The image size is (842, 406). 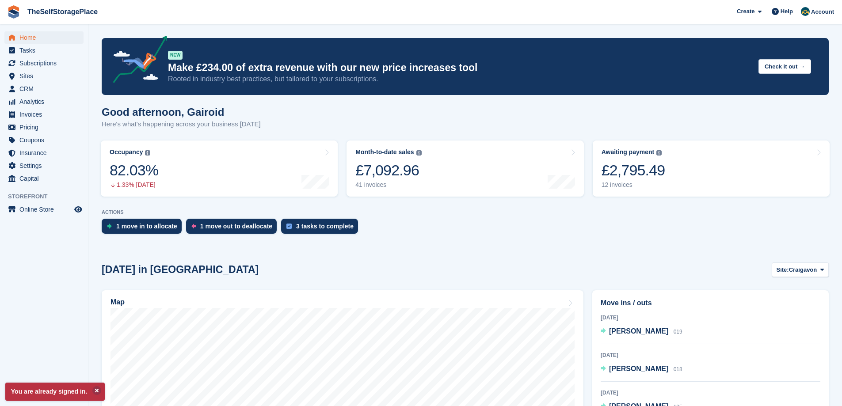 What do you see at coordinates (805, 11) in the screenshot?
I see `img: Gairoid` at bounding box center [805, 11].